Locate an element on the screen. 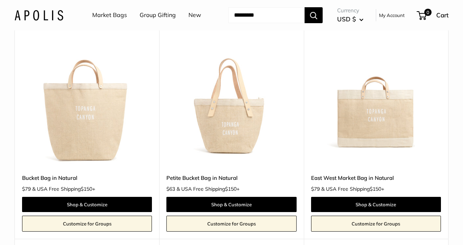  a: Petite Bucket Bag in NaturalPetite Bucket Bag in Natural is located at coordinates (231, 101).